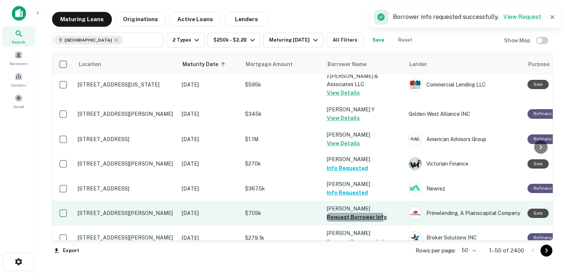 This screenshot has height=274, width=568. Describe the element at coordinates (282, 238) in the screenshot. I see `p: $279.1k` at that location.